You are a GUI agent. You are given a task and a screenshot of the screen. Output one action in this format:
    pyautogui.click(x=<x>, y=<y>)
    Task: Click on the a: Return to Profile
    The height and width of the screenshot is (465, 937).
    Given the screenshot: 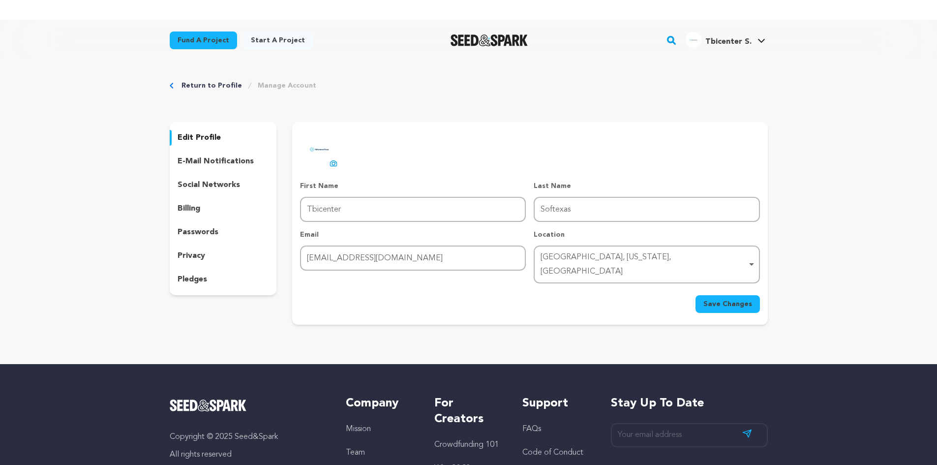 What is the action you would take?
    pyautogui.click(x=211, y=86)
    